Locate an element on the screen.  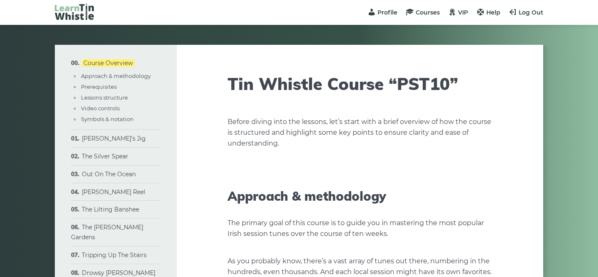
span: Log Out is located at coordinates (530, 12).